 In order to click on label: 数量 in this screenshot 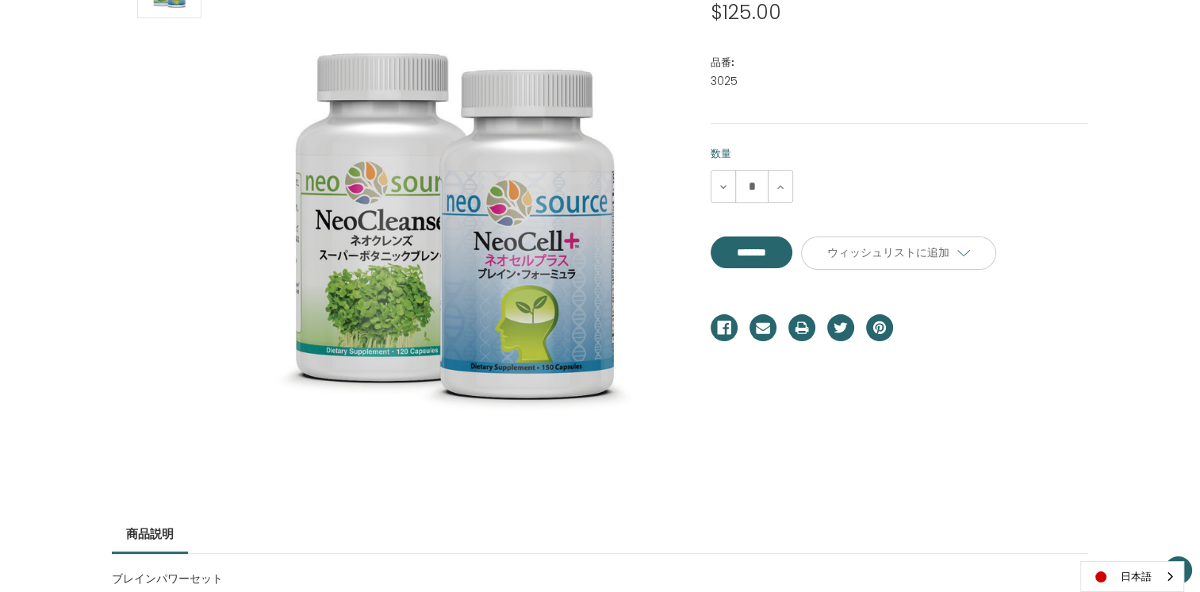, I will do `click(899, 154)`.